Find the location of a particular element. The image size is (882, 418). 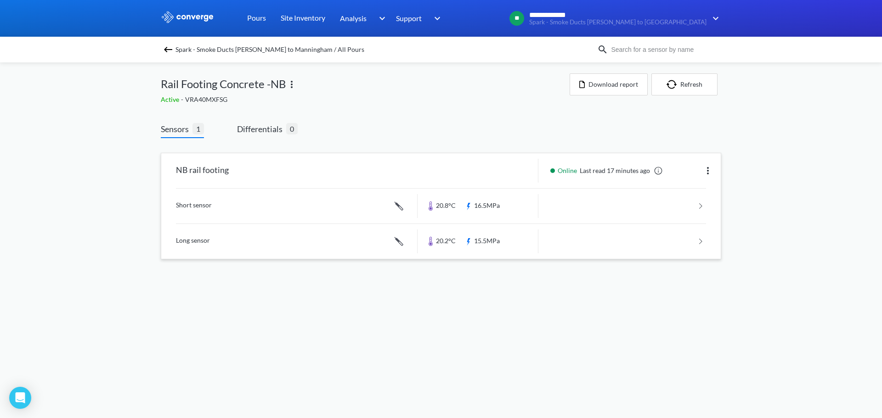

div: Last read 17 minutes ago is located at coordinates (605, 171).